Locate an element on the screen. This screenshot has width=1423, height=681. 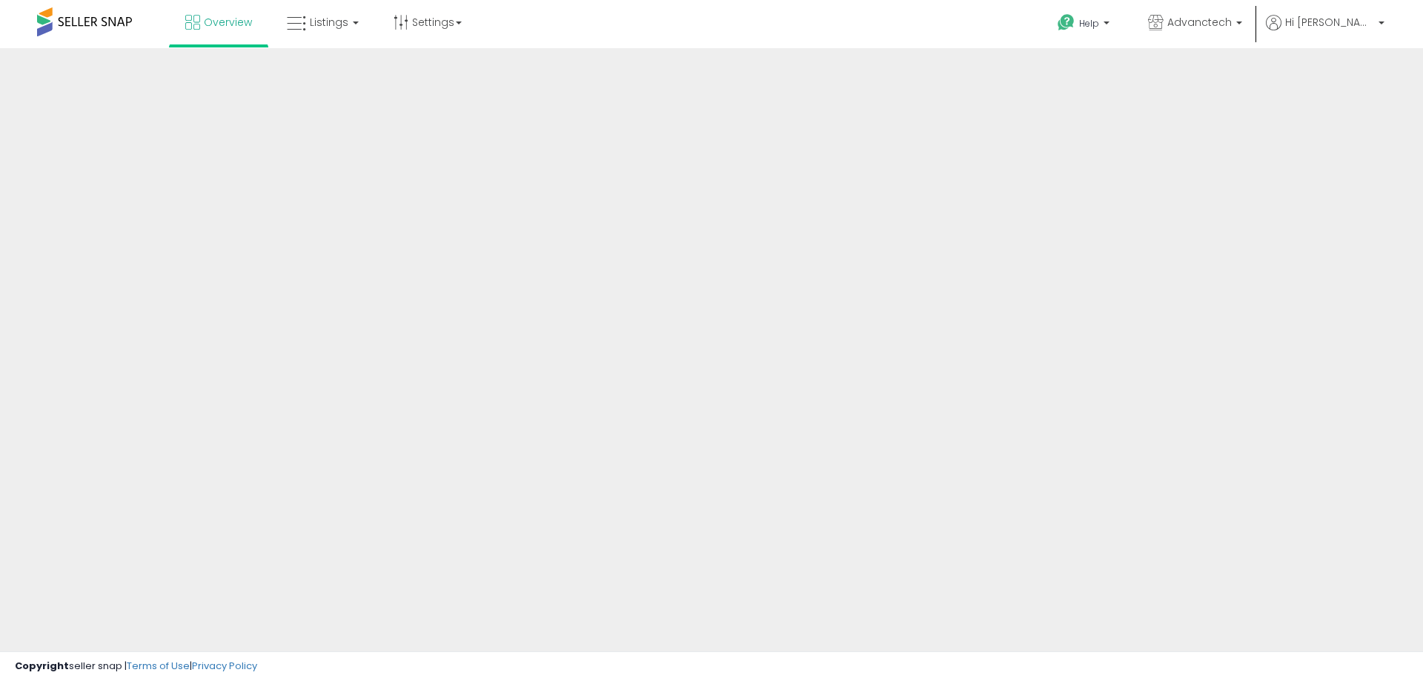
span: Help is located at coordinates (1089, 23).